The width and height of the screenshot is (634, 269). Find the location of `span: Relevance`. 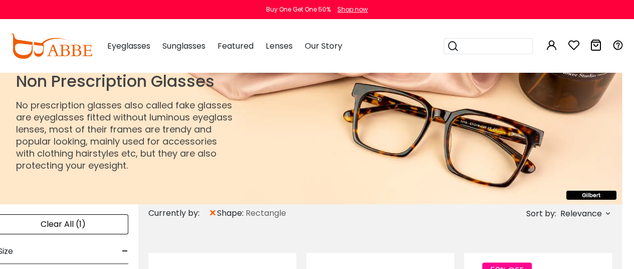

span: Relevance is located at coordinates (581, 214).